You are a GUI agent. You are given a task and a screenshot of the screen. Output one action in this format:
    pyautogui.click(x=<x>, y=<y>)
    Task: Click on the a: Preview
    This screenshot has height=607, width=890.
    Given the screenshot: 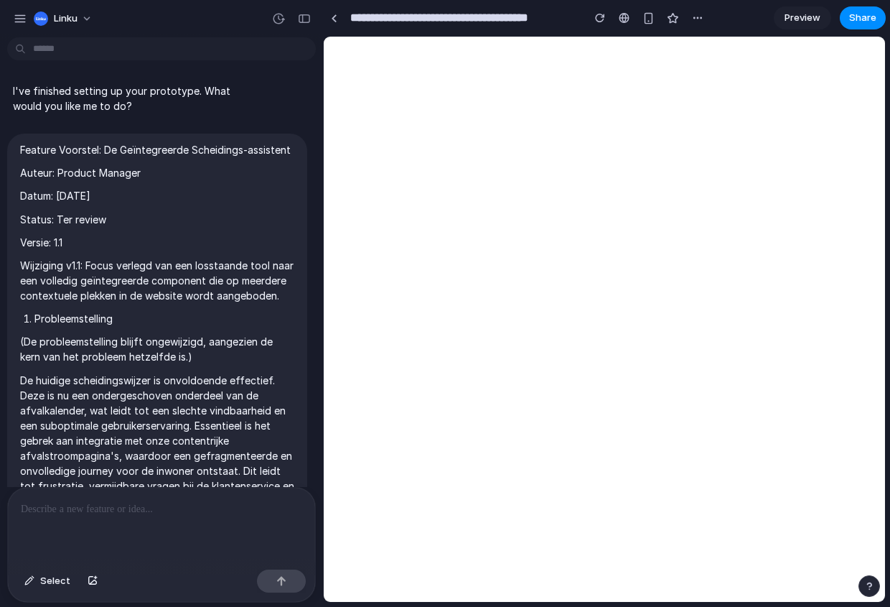 What is the action you would take?
    pyautogui.click(x=803, y=18)
    